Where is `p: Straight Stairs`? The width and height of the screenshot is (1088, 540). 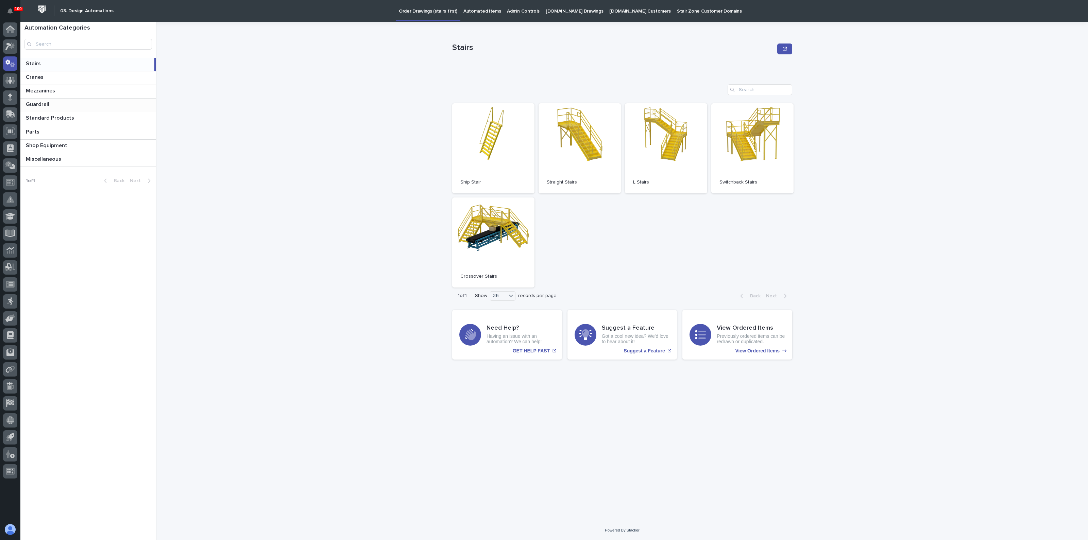
p: Straight Stairs is located at coordinates (580, 182).